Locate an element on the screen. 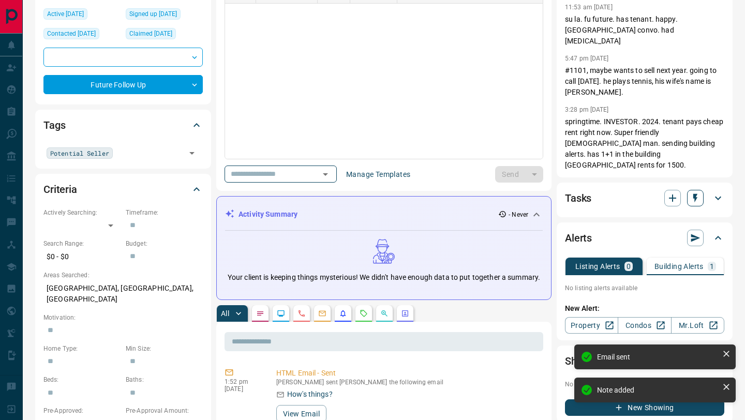 This screenshot has width=745, height=420. p: Budget: is located at coordinates (164, 244).